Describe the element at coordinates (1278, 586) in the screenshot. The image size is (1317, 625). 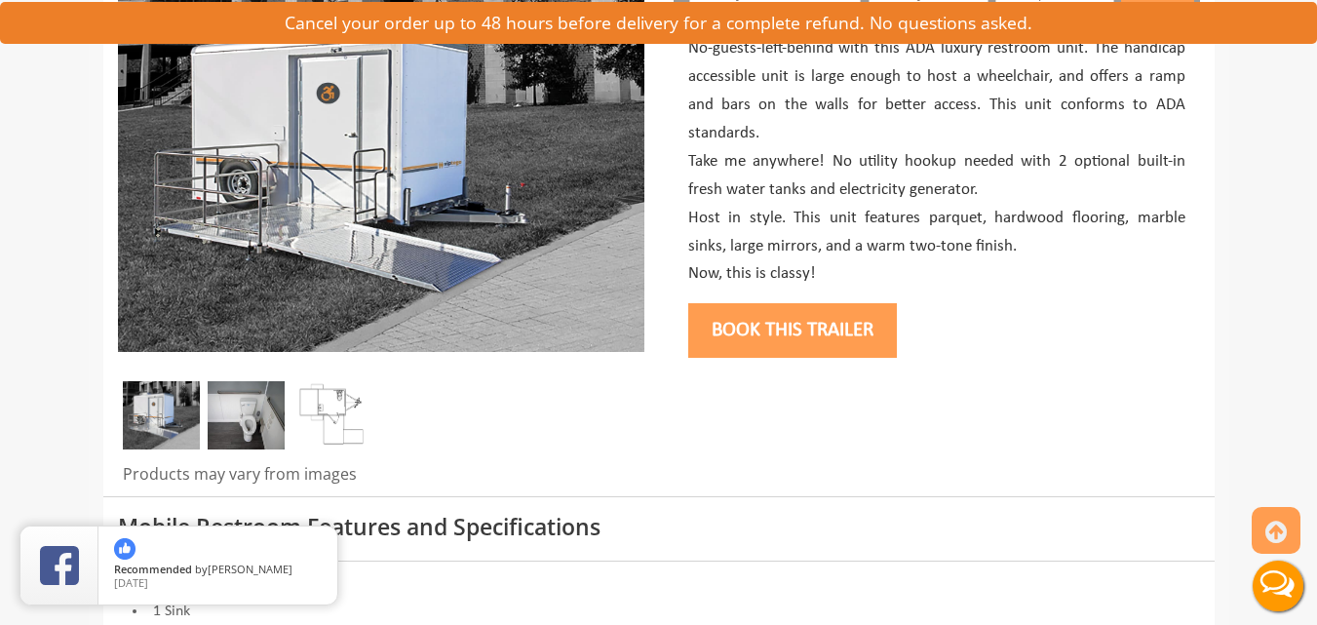
I see `button: Live Chat` at that location.